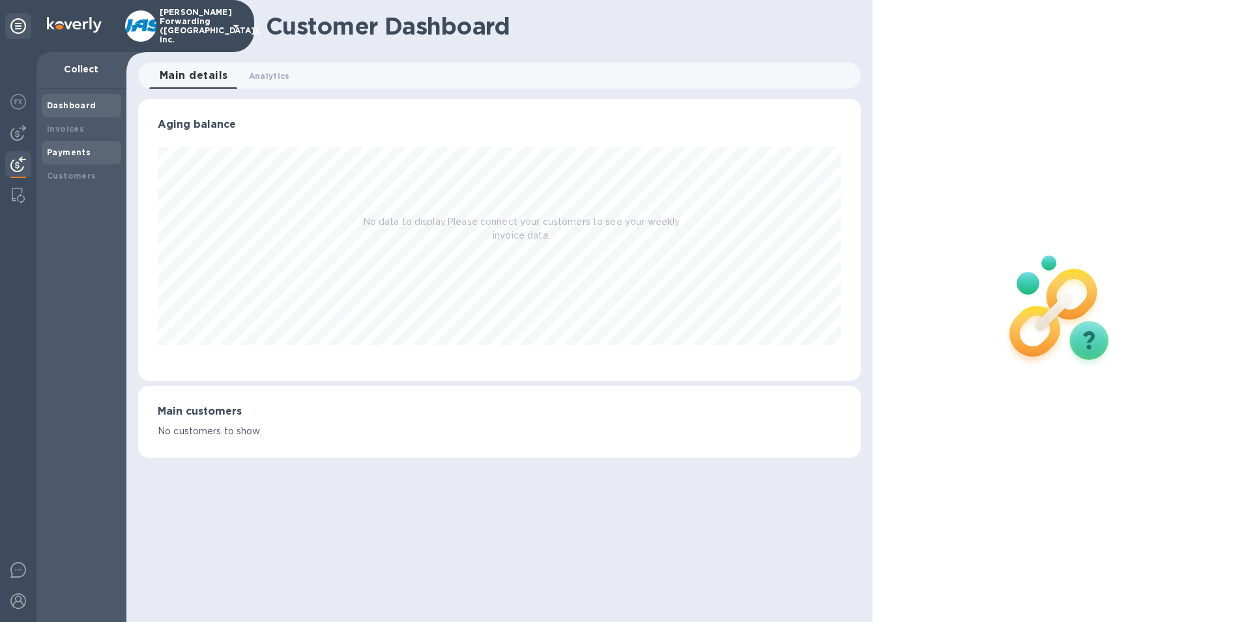 This screenshot has height=622, width=1246. I want to click on b: Customers, so click(72, 175).